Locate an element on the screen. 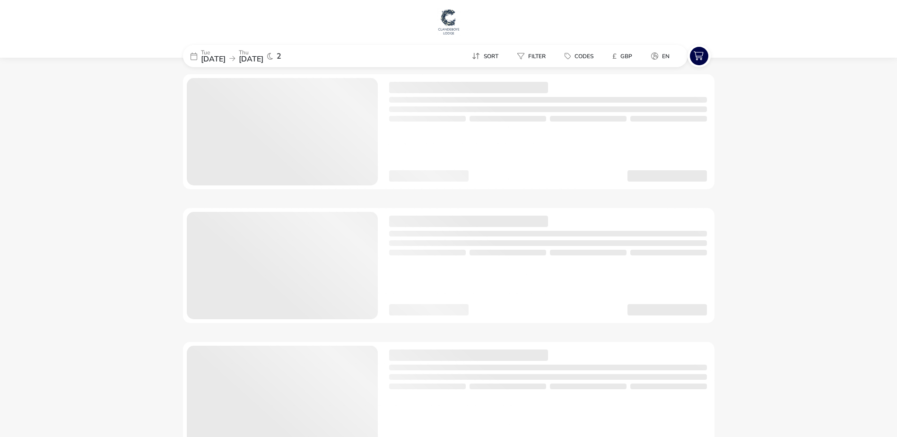 The height and width of the screenshot is (437, 897). naf-pibe-menu-bar-item: Filter is located at coordinates (534, 56).